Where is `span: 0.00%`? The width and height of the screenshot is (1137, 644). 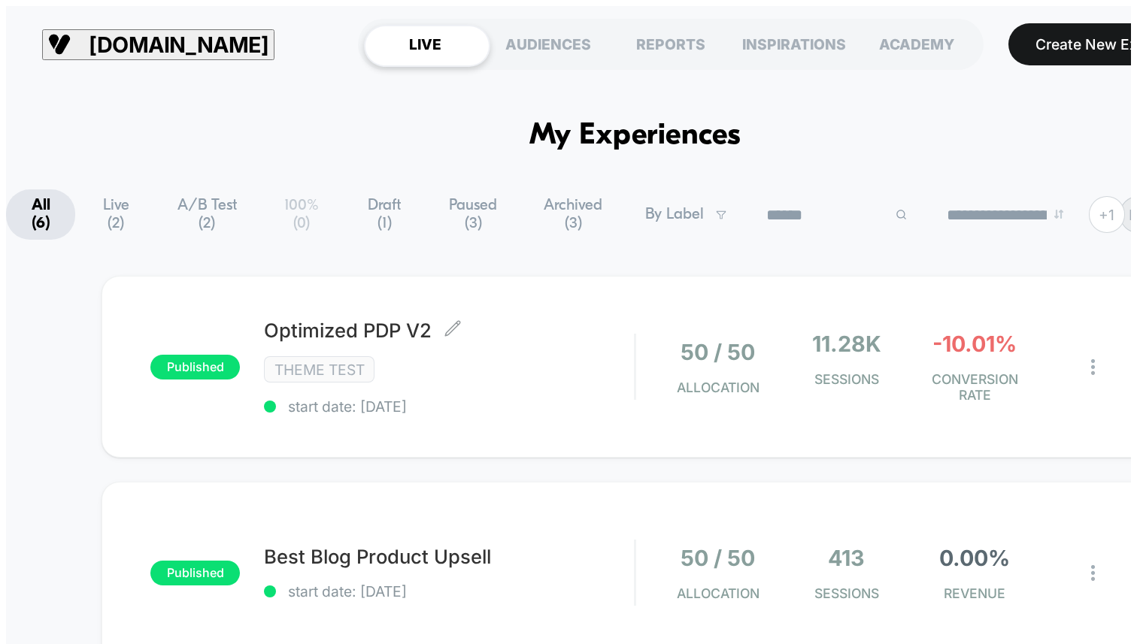 span: 0.00% is located at coordinates (974, 558).